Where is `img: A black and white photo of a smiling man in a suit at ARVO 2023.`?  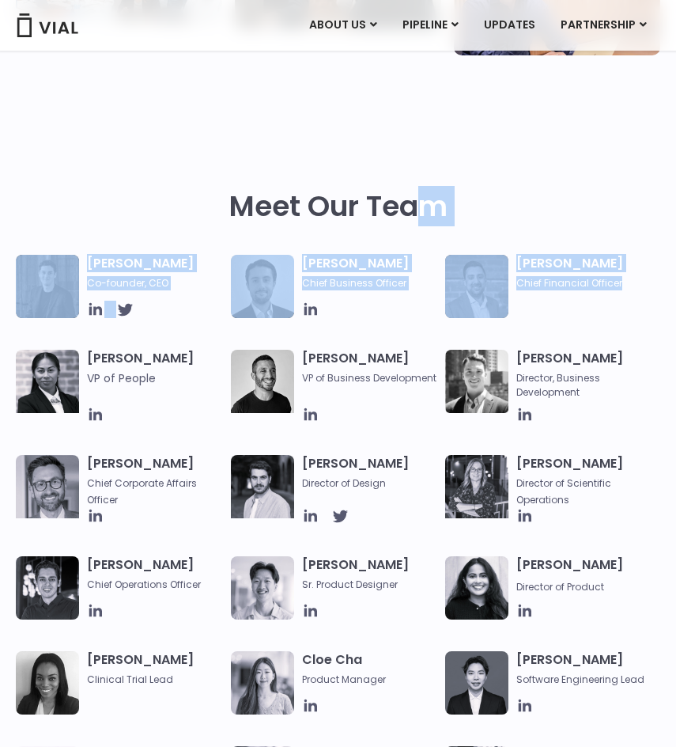
img: A black and white photo of a smiling man in a suit at ARVO 2023. is located at coordinates (477, 381).